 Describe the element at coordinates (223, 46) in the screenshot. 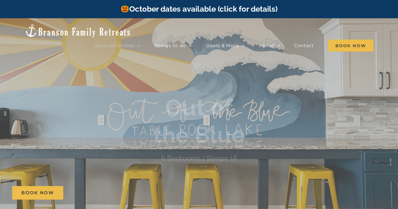

I see `span: Deals & More` at that location.